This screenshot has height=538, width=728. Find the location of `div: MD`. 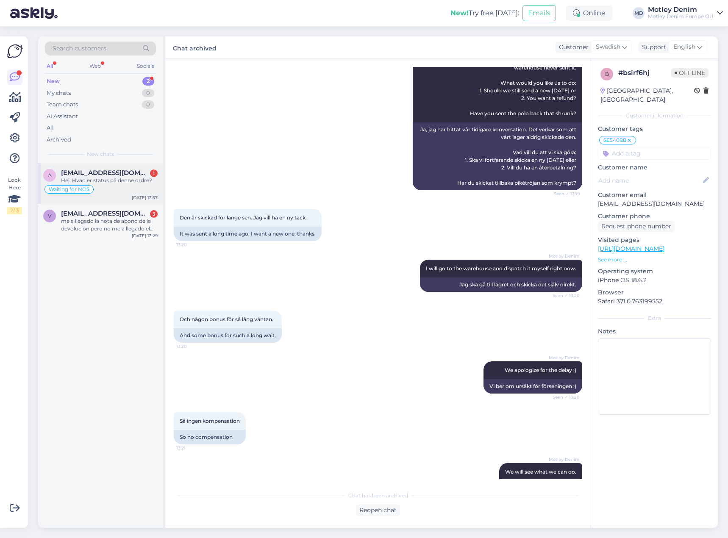

div: MD is located at coordinates (638, 13).